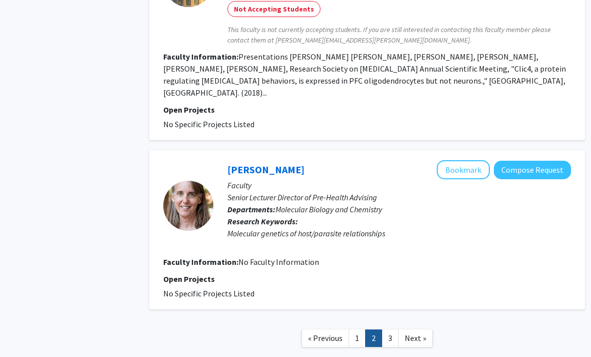 This screenshot has width=591, height=357. Describe the element at coordinates (415, 338) in the screenshot. I see `span: Next »` at that location.